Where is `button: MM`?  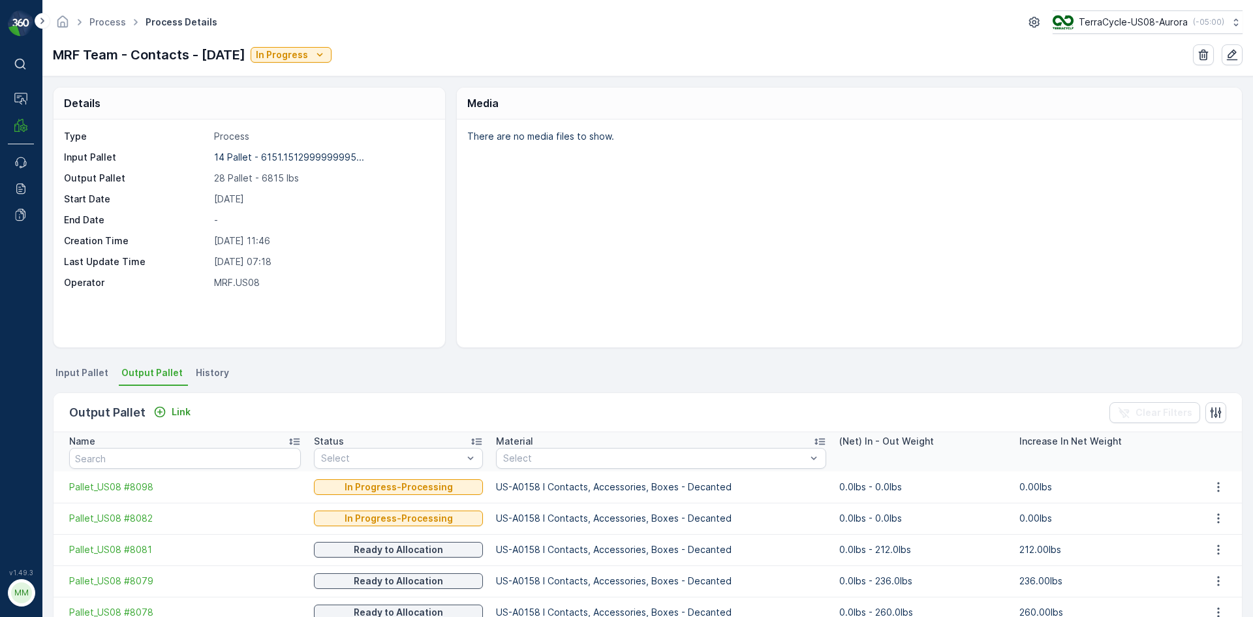
button: MM is located at coordinates (21, 592).